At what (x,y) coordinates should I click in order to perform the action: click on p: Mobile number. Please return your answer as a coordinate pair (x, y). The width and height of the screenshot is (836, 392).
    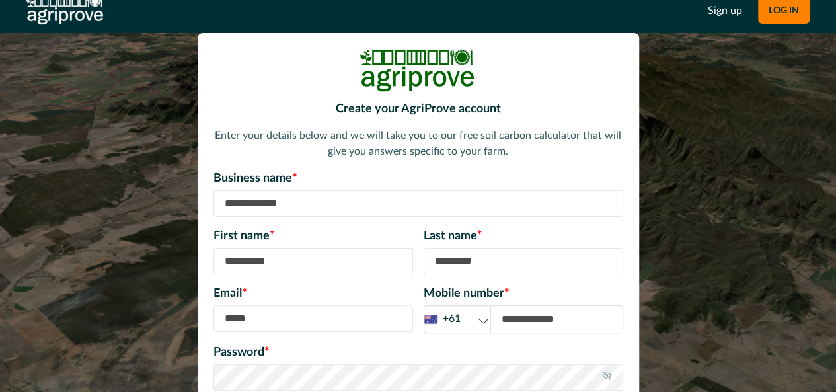
    Looking at the image, I should click on (523, 293).